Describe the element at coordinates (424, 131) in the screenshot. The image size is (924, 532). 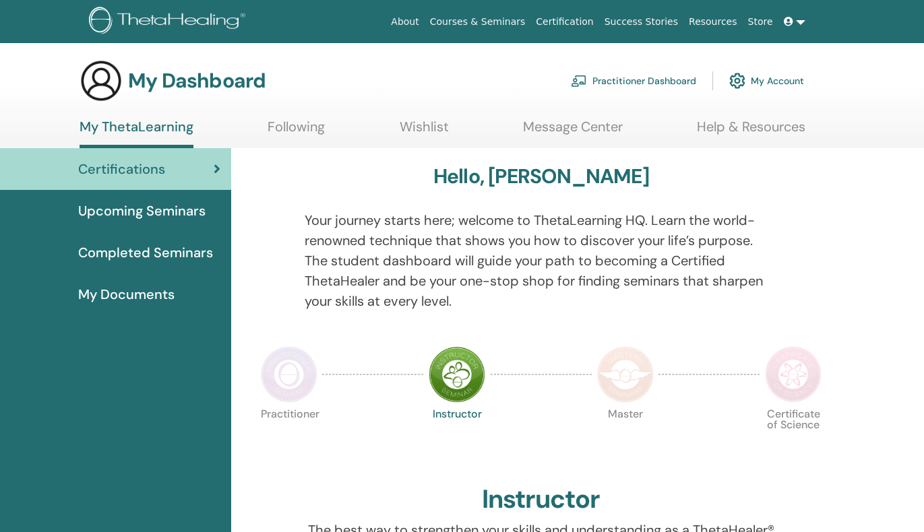
I see `a: Wishlist` at that location.